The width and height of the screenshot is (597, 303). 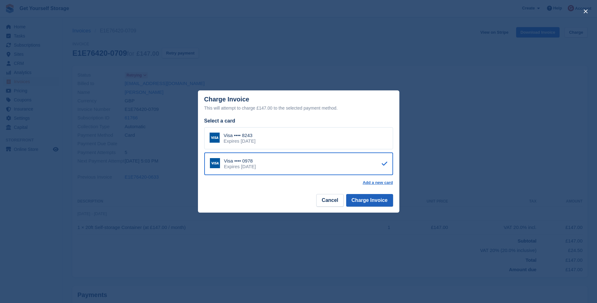 What do you see at coordinates (370, 200) in the screenshot?
I see `button: Charge Invoice` at bounding box center [370, 200].